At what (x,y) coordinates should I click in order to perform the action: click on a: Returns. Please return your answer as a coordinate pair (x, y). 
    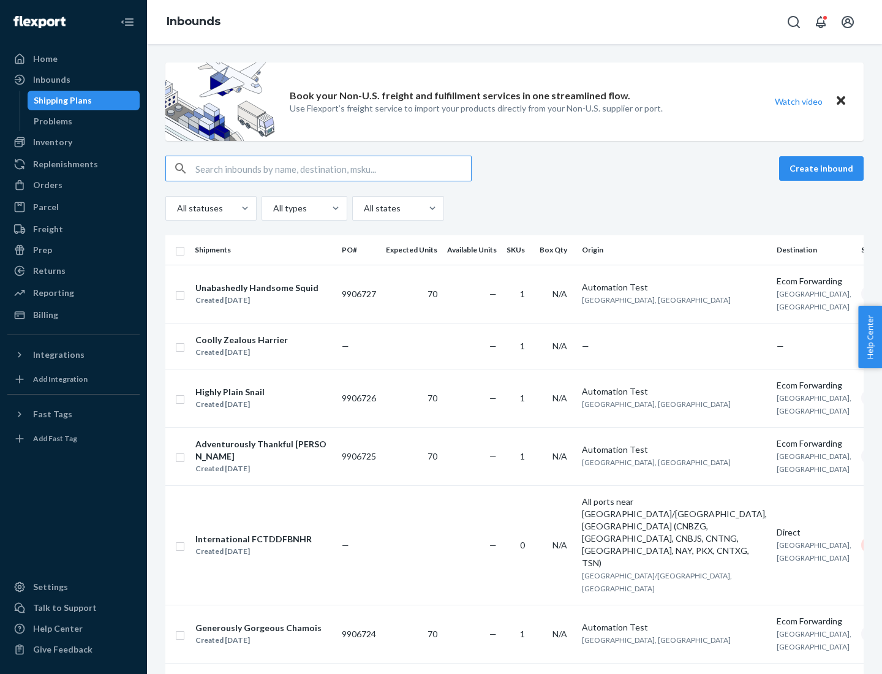
    Looking at the image, I should click on (73, 271).